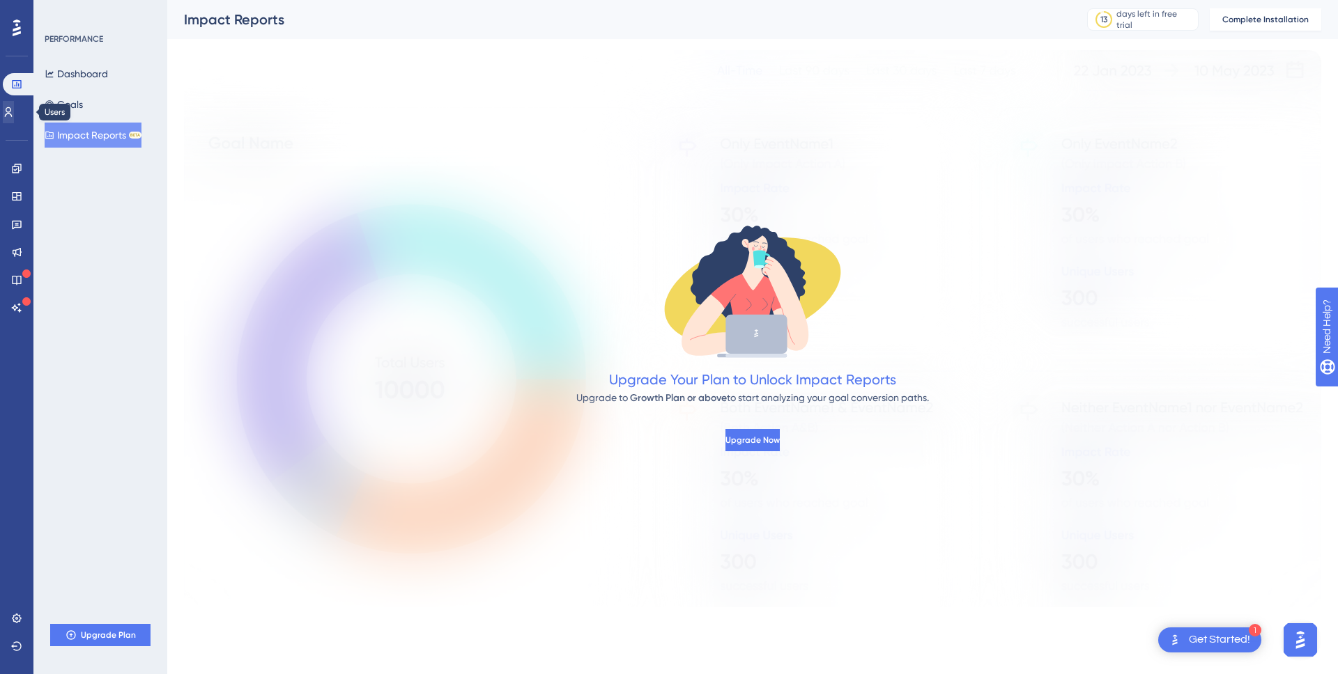  I want to click on div: Get Started!, so click(1219, 640).